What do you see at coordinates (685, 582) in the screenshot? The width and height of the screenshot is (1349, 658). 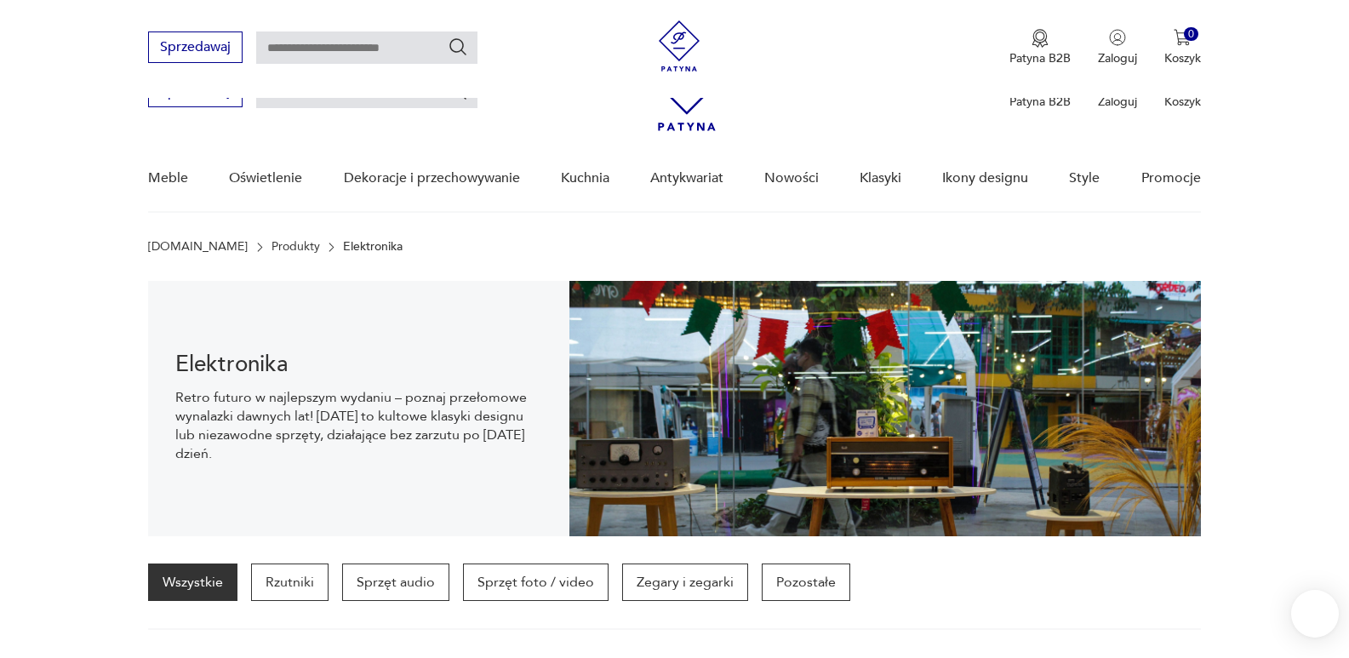 I see `a: Zegary i zegarki` at bounding box center [685, 582].